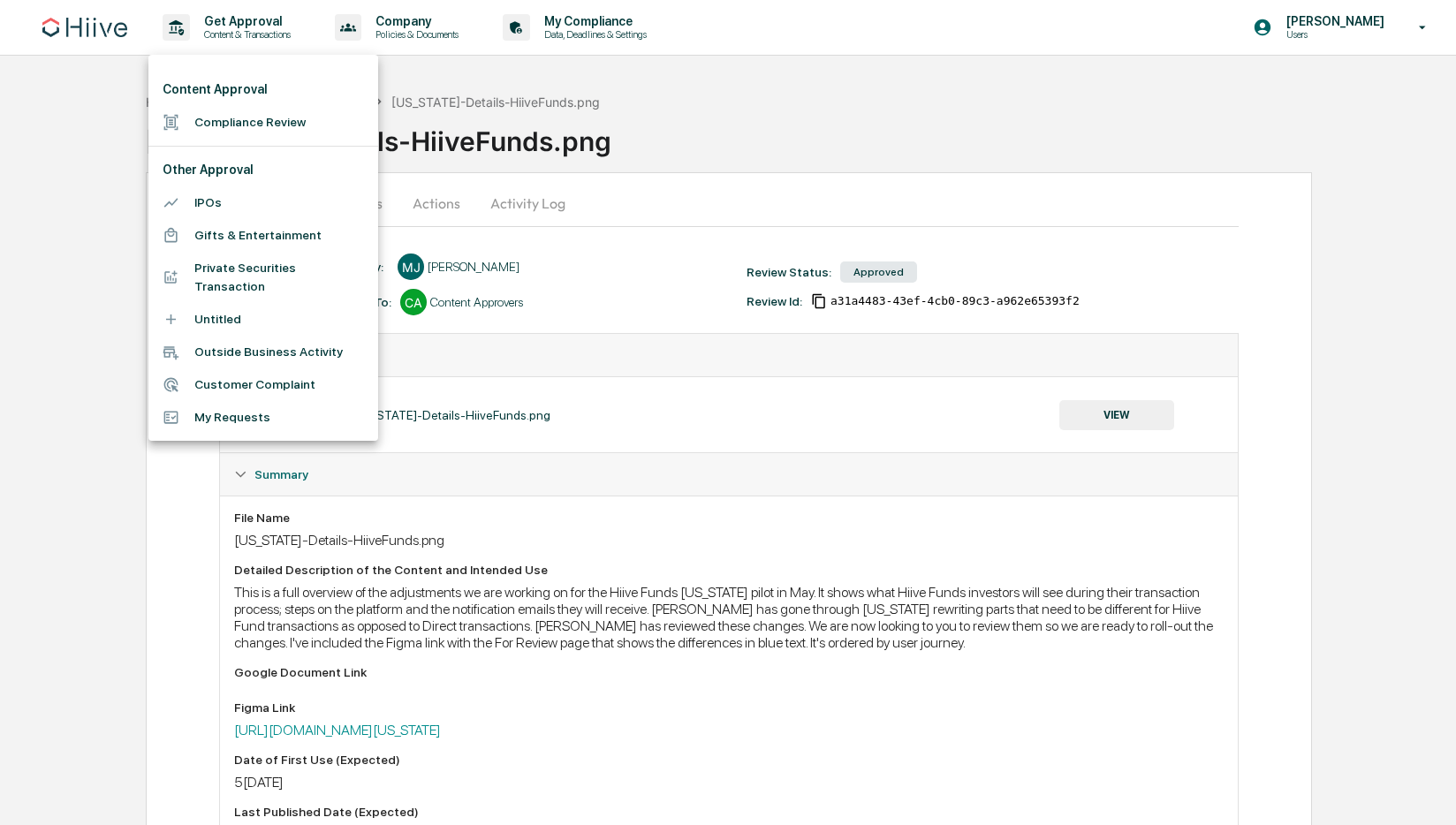 The image size is (1456, 825). I want to click on li: Gifts & Entertainment, so click(263, 235).